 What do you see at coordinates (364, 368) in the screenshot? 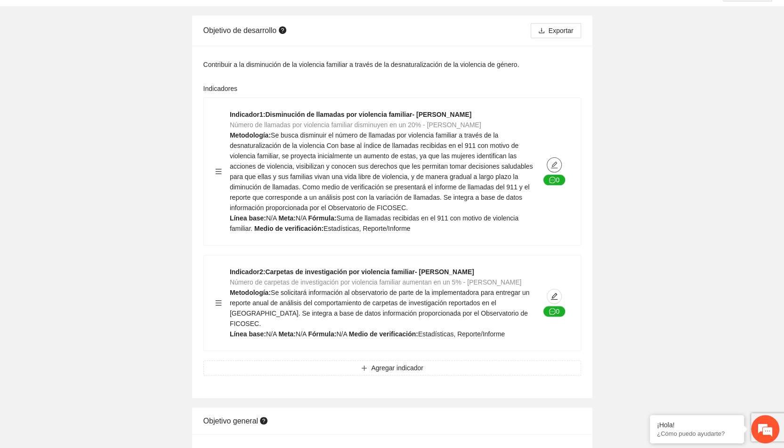
I see `span: plus` at bounding box center [364, 368].